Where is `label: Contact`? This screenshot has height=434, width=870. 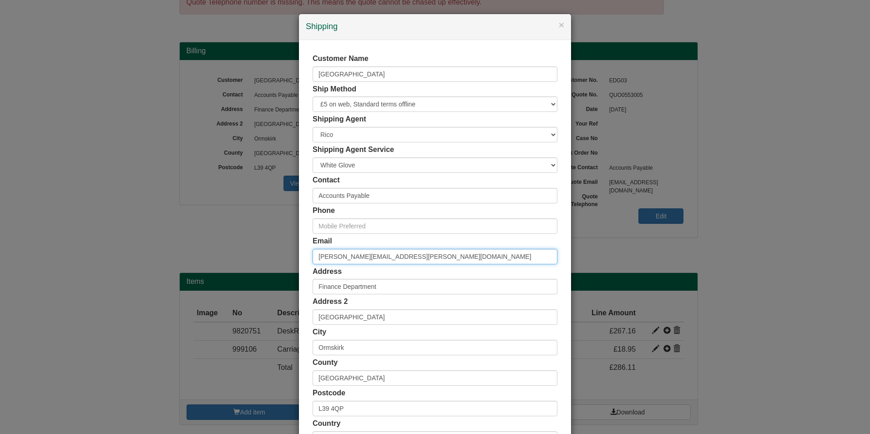 label: Contact is located at coordinates (326, 180).